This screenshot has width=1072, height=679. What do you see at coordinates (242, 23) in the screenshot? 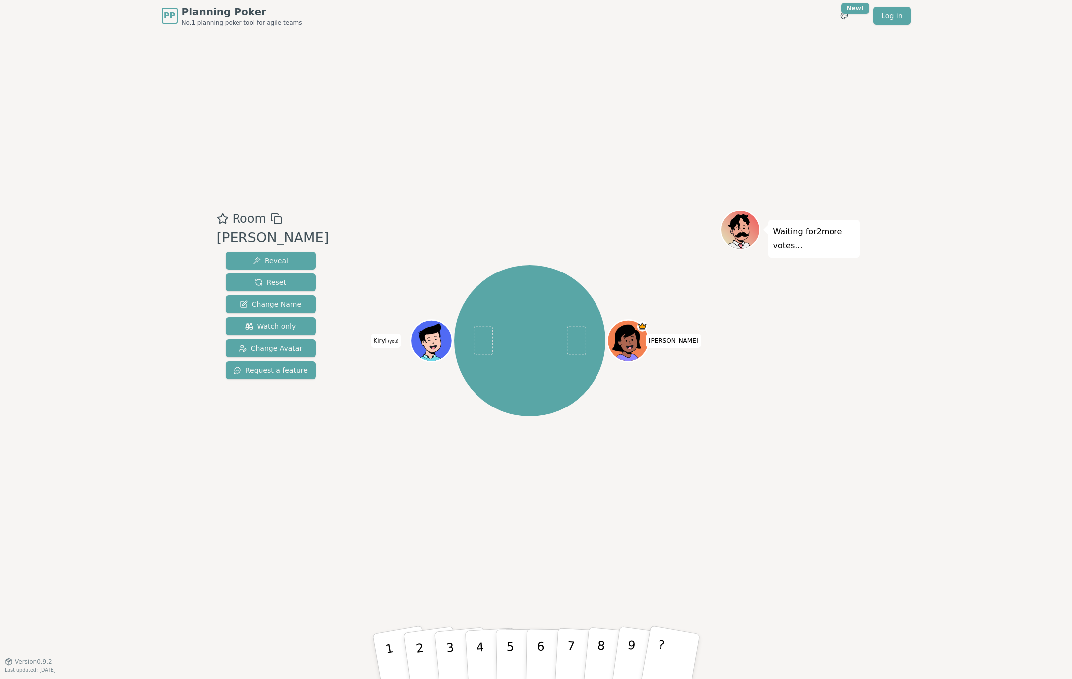
I see `span: No.1 planning poker tool for agile teams` at bounding box center [242, 23].